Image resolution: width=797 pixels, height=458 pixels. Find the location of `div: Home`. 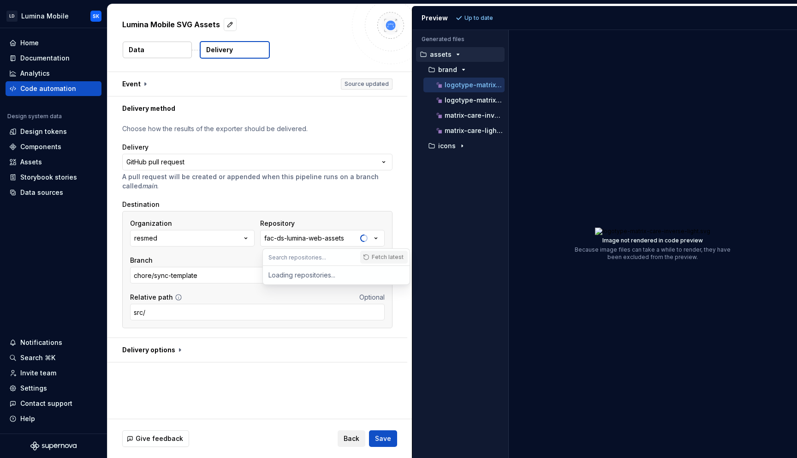

div: Home is located at coordinates (30, 43).